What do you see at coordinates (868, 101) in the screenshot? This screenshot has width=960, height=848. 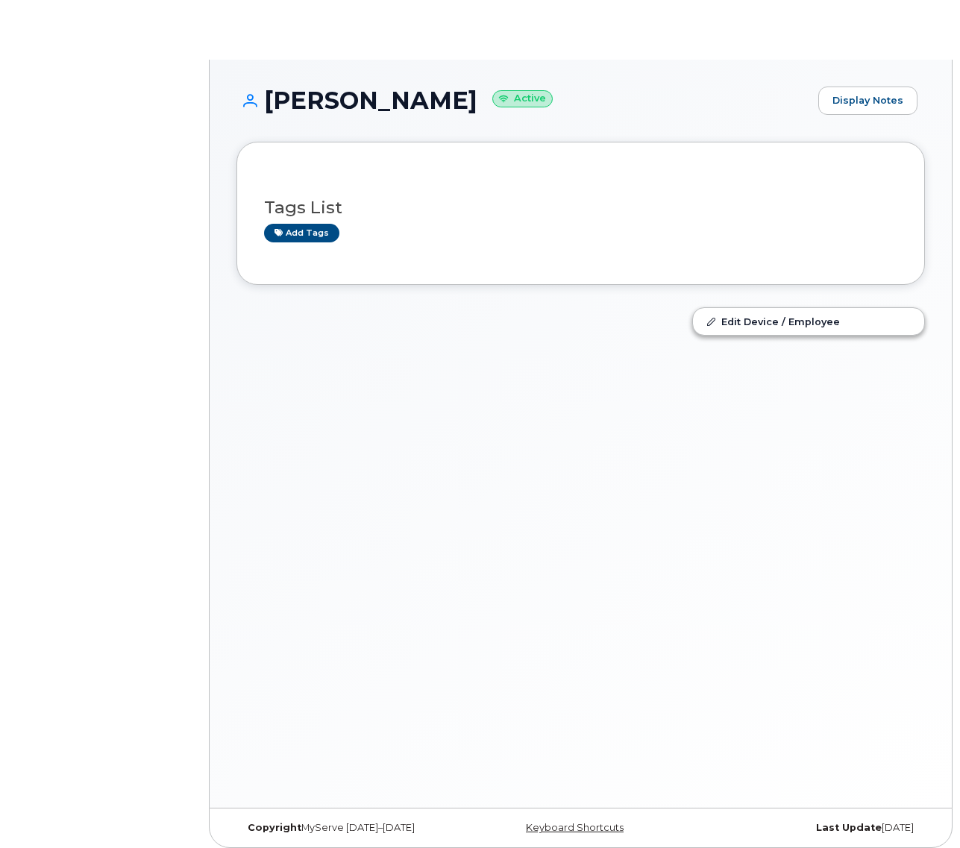 I see `a: Display Notes` at bounding box center [868, 101].